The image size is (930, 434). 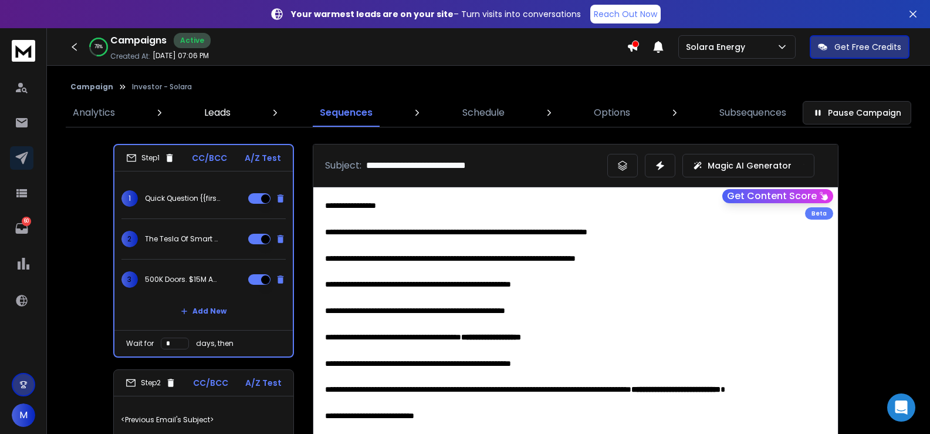 What do you see at coordinates (94, 113) in the screenshot?
I see `a: Analytics` at bounding box center [94, 113].